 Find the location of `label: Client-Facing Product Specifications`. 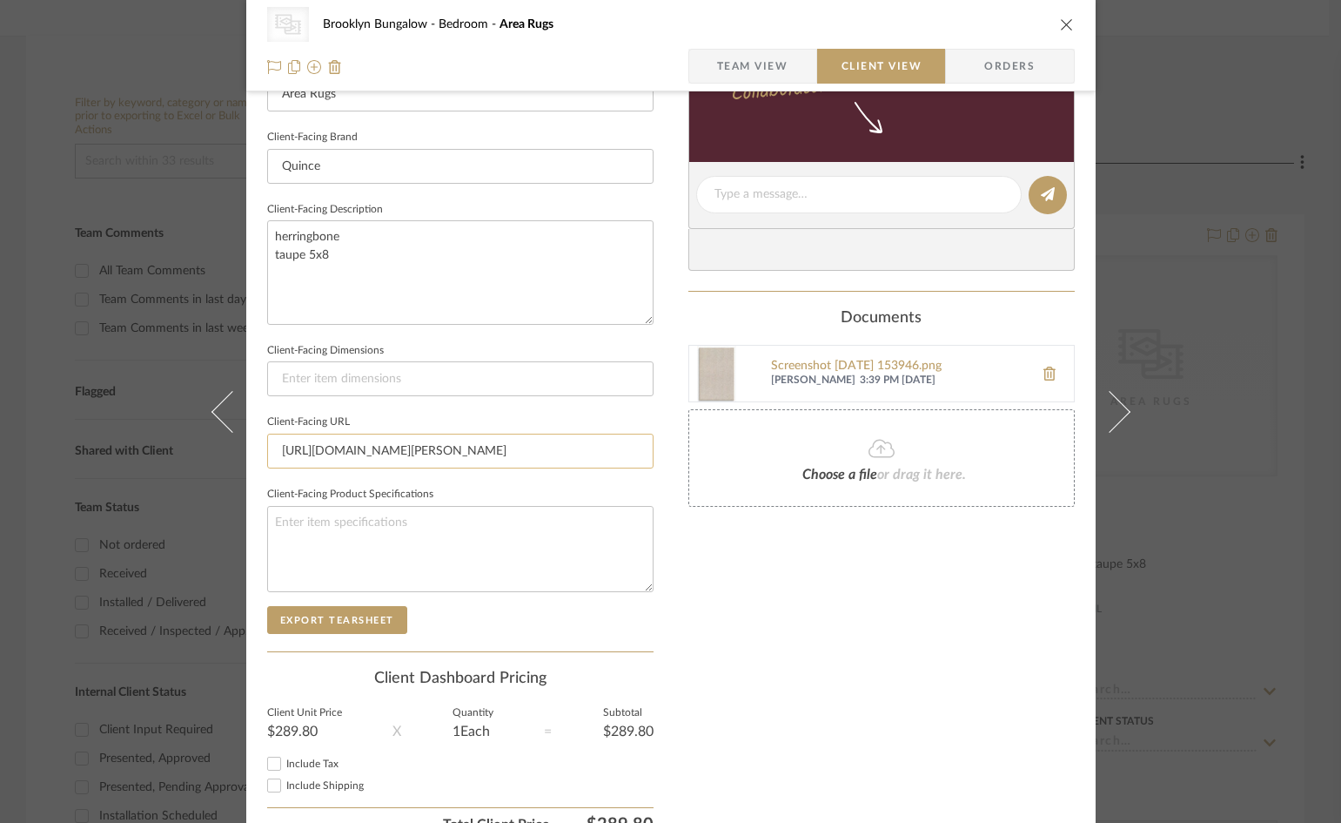

label: Client-Facing Product Specifications is located at coordinates (350, 494).